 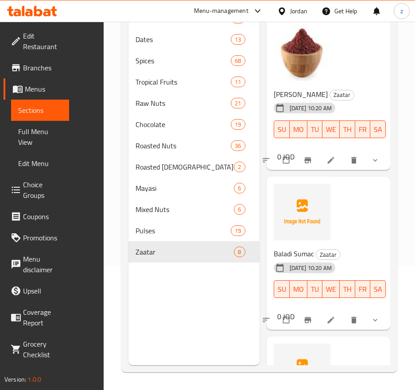 What do you see at coordinates (302, 53) in the screenshot?
I see `img: Ajlouni Sumac` at bounding box center [302, 53].